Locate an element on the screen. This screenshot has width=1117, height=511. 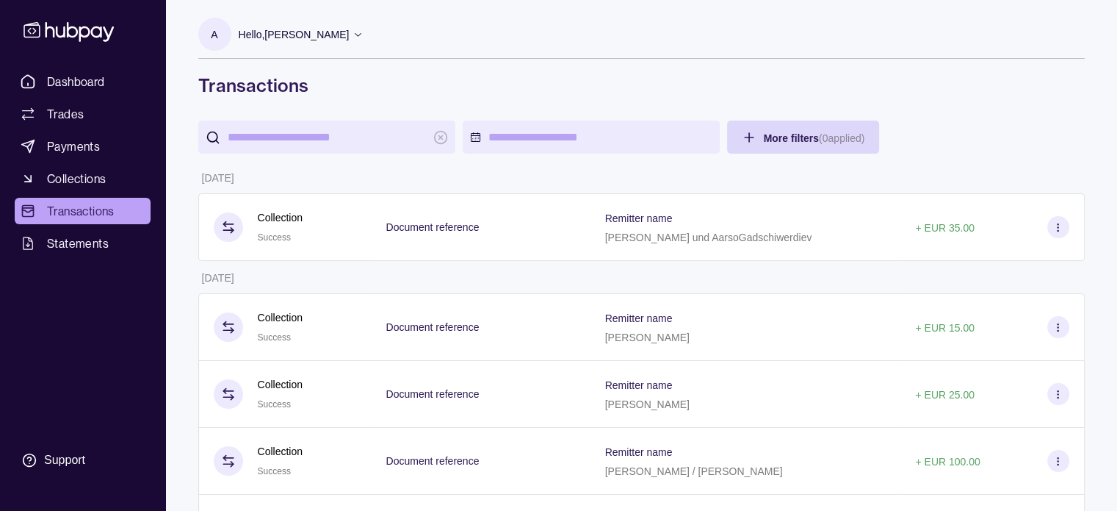
a: Dashboard is located at coordinates (82, 82).